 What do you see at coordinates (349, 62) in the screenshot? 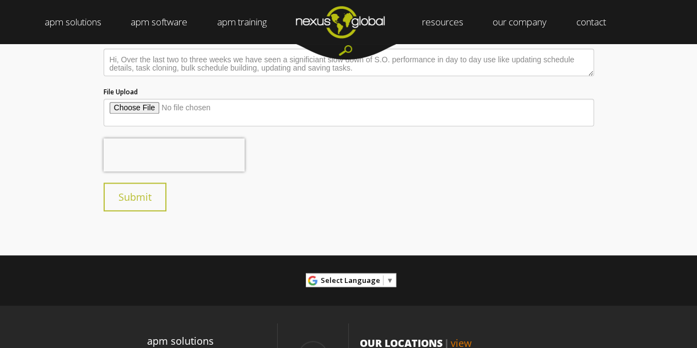
I see `textarea: Hi, Over the last two to three weeks we have seen a significiant slow down of S.O. performance in...` at bounding box center [349, 62].